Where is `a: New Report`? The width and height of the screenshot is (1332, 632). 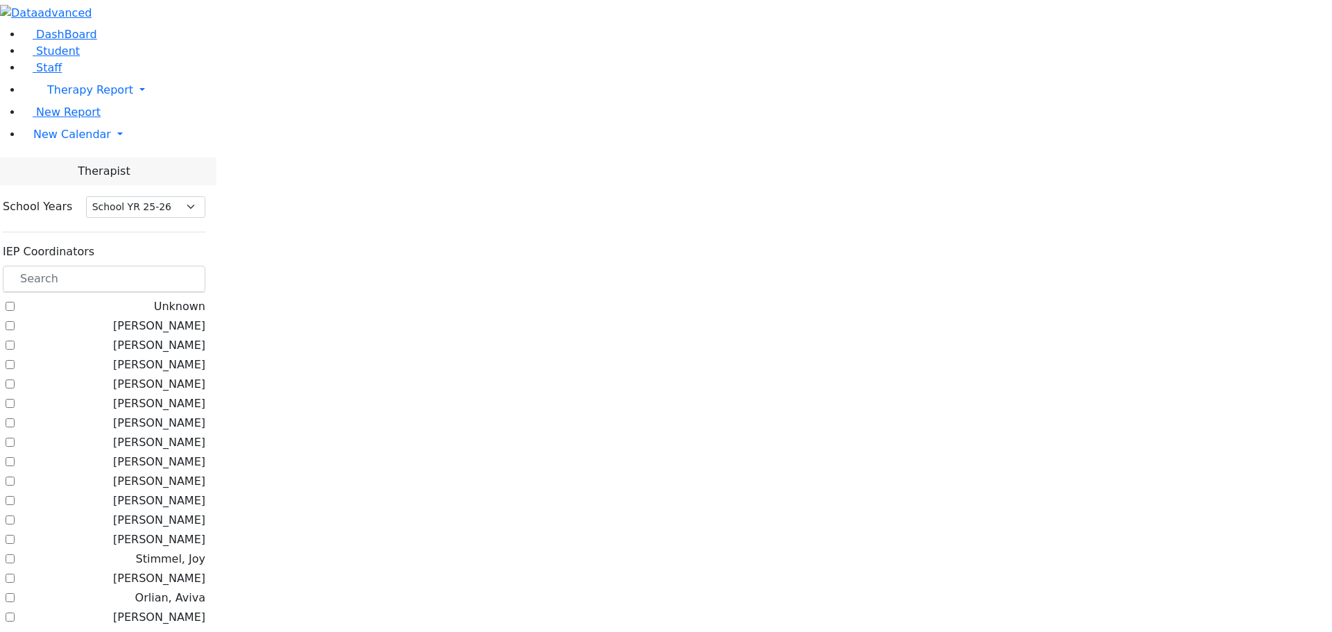 a: New Report is located at coordinates (61, 112).